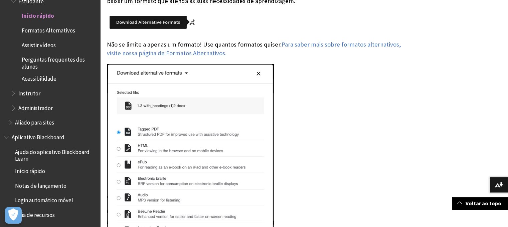  What do you see at coordinates (53, 63) in the screenshot?
I see `font: Perguntas frequentes dos alunos` at bounding box center [53, 63].